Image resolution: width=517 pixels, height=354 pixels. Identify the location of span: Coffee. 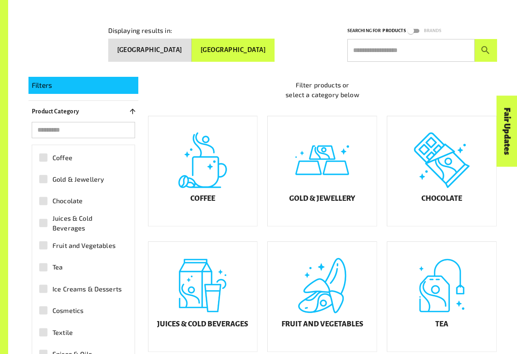
(62, 158).